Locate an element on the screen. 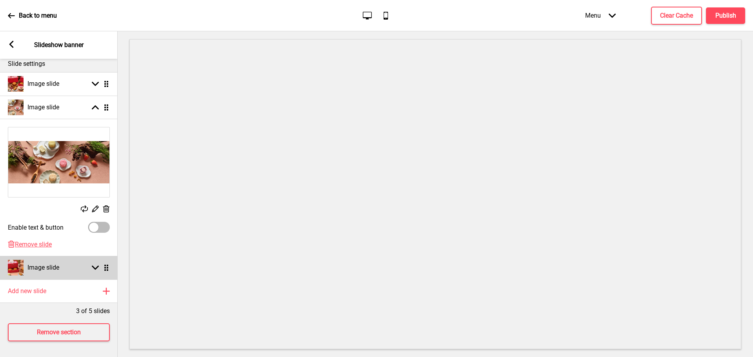 This screenshot has height=357, width=753. p: 3 of 5 slides is located at coordinates (93, 311).